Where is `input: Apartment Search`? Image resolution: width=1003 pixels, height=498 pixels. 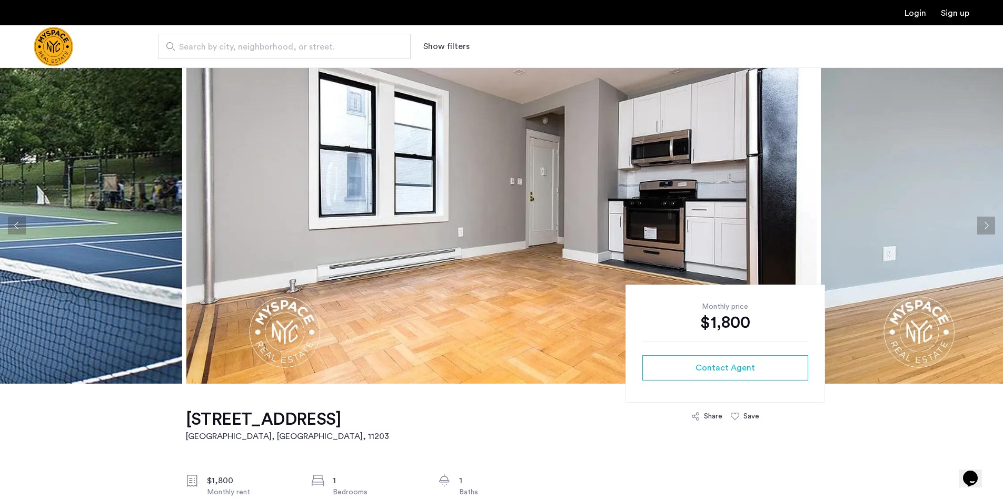 input: Apartment Search is located at coordinates (284, 46).